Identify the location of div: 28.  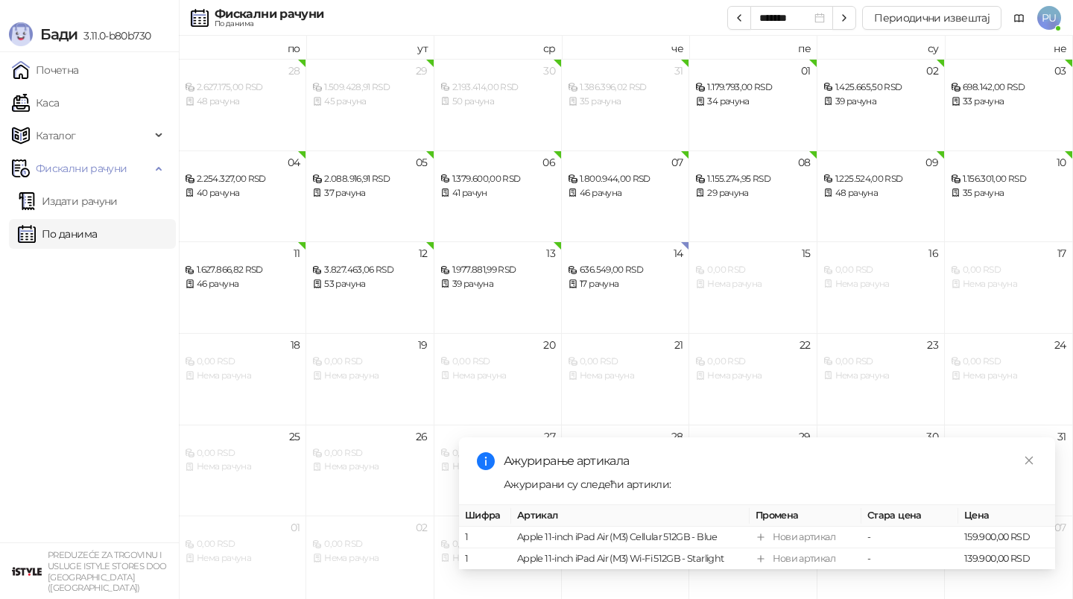
(677, 437).